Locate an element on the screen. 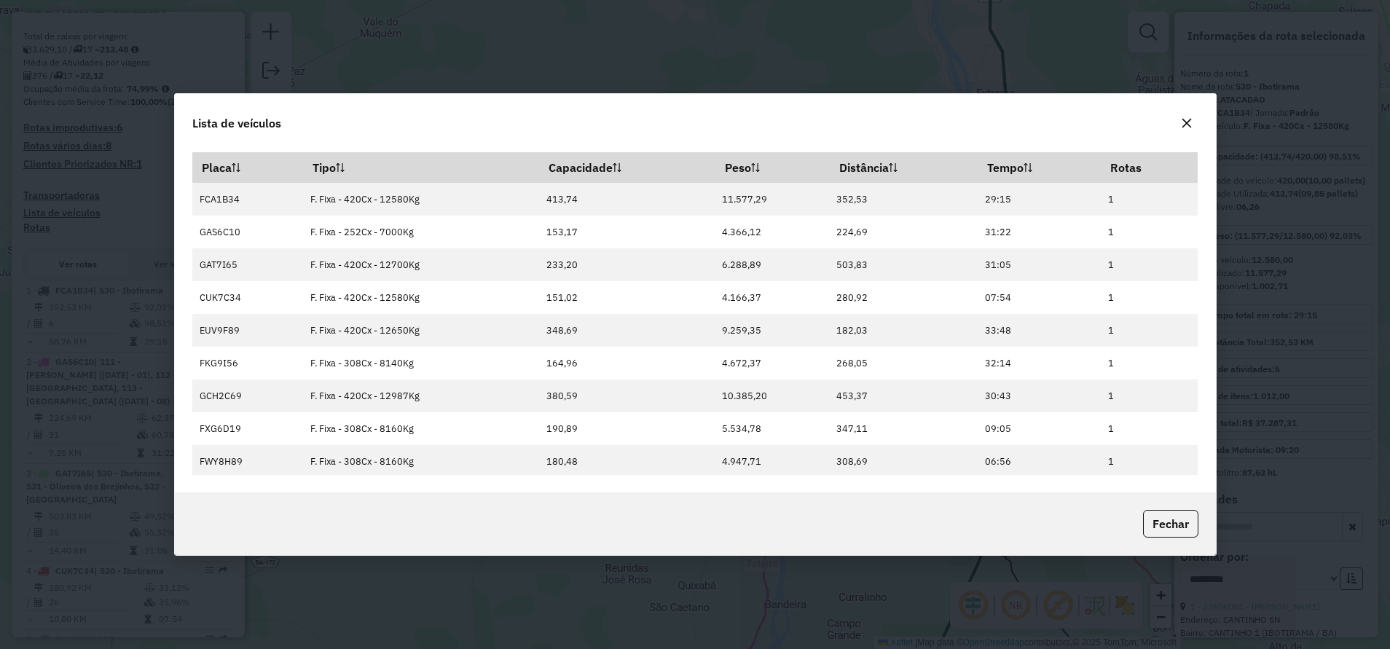  button: Fechar is located at coordinates (1171, 524).